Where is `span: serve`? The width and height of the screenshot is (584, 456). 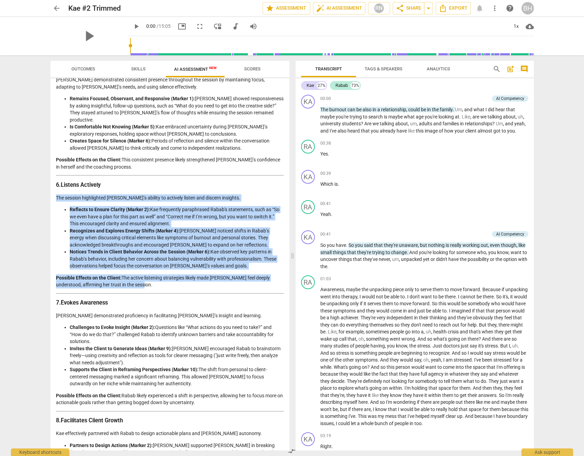 span: serve is located at coordinates (426, 289).